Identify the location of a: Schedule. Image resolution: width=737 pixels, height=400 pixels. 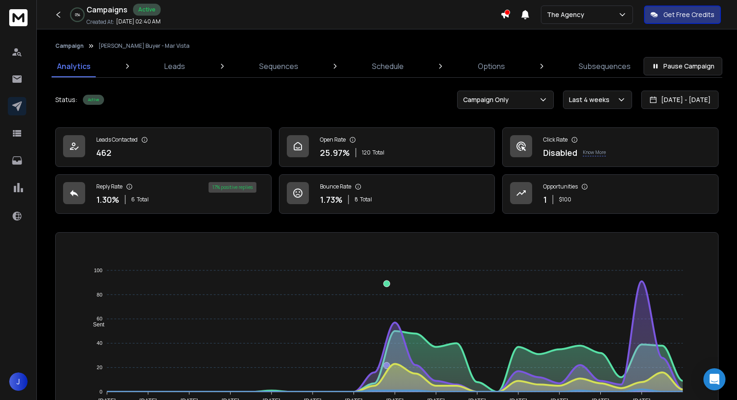
(388, 66).